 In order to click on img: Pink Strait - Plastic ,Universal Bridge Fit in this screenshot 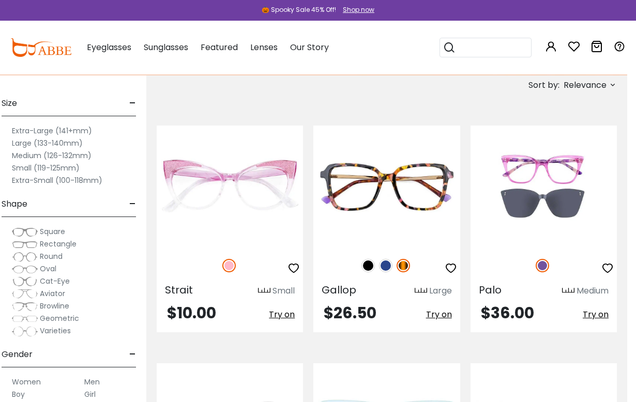, I will do `click(230, 187)`.